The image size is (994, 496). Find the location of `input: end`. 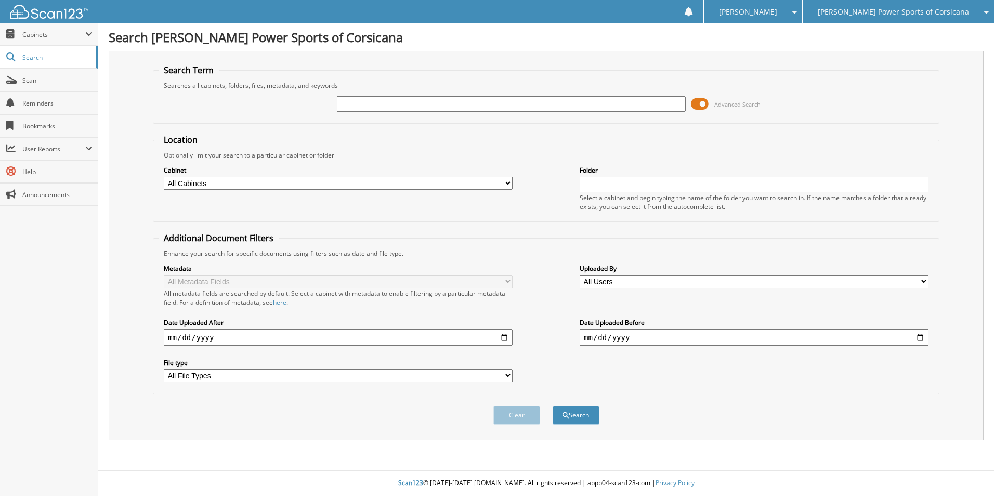

input: end is located at coordinates (754, 337).